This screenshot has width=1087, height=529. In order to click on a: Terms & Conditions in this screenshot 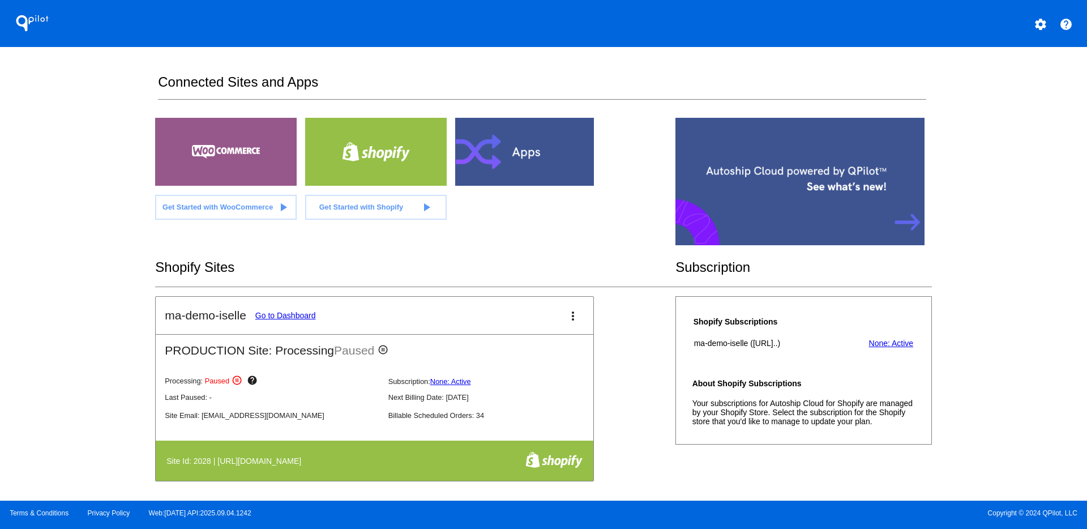, I will do `click(39, 513)`.